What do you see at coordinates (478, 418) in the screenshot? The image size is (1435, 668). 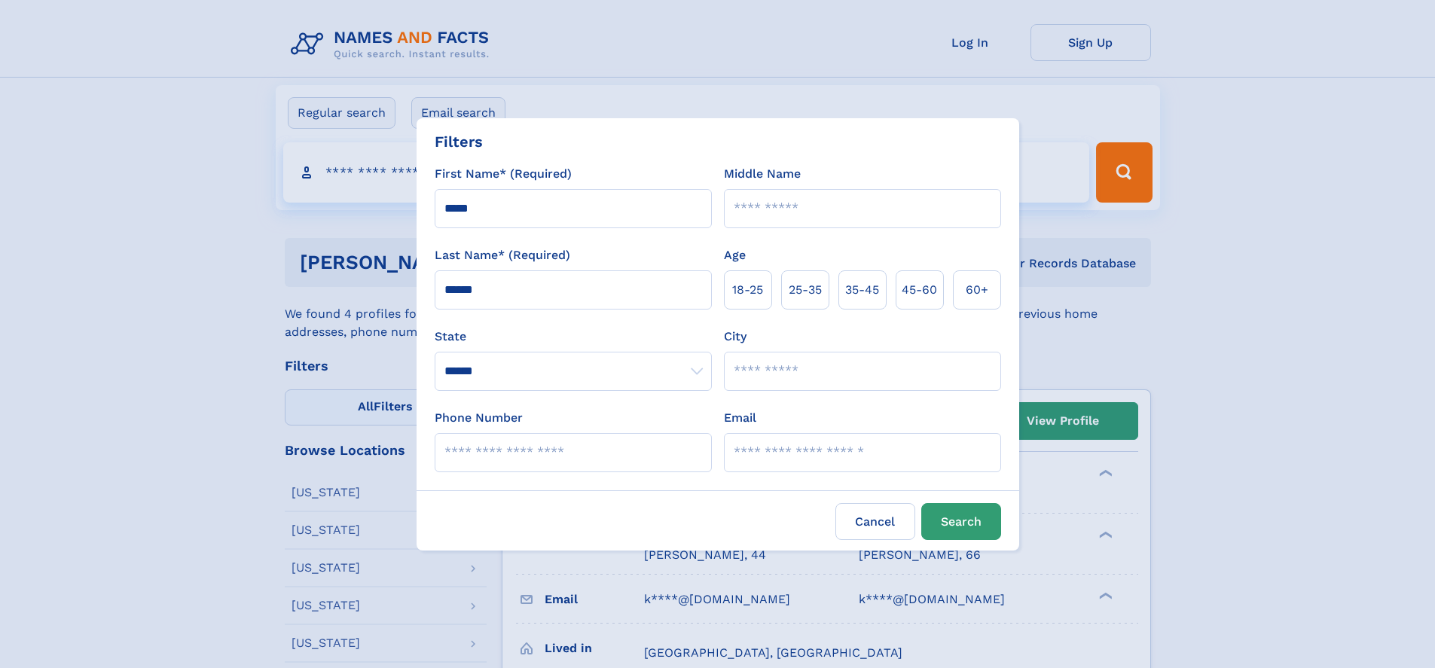 I see `label: Phone Number` at bounding box center [478, 418].